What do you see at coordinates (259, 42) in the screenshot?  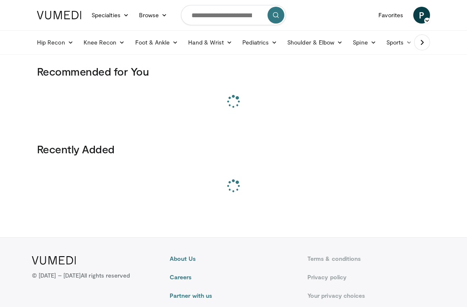 I see `a: Pediatrics` at bounding box center [259, 42].